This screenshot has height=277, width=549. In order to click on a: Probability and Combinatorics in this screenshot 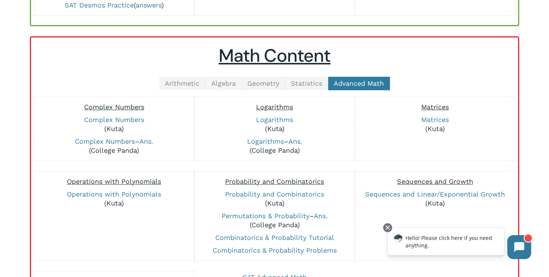, I will do `click(274, 194)`.